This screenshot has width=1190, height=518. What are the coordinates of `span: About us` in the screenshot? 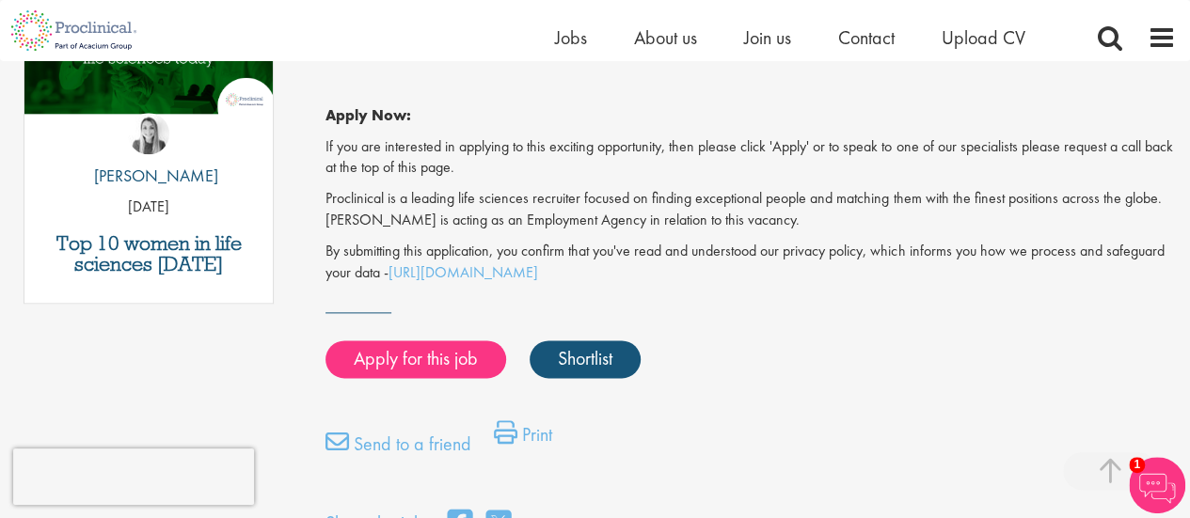 It's located at (665, 38).